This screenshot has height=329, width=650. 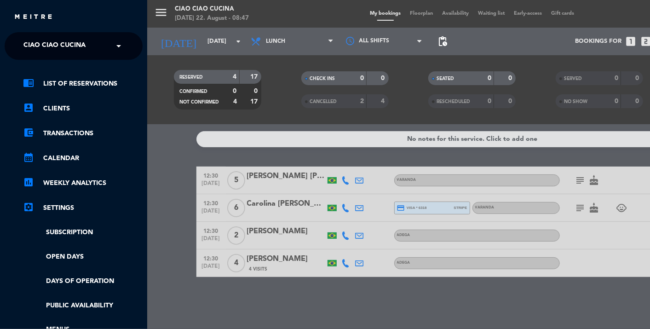 I want to click on a: account_balance_walletTransactions, so click(x=83, y=133).